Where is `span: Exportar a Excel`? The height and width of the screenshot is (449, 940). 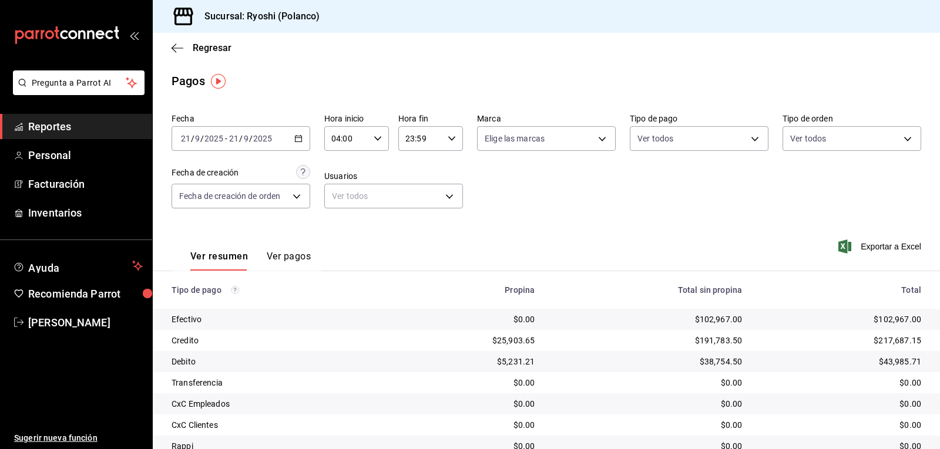
span: Exportar a Excel is located at coordinates (881, 247).